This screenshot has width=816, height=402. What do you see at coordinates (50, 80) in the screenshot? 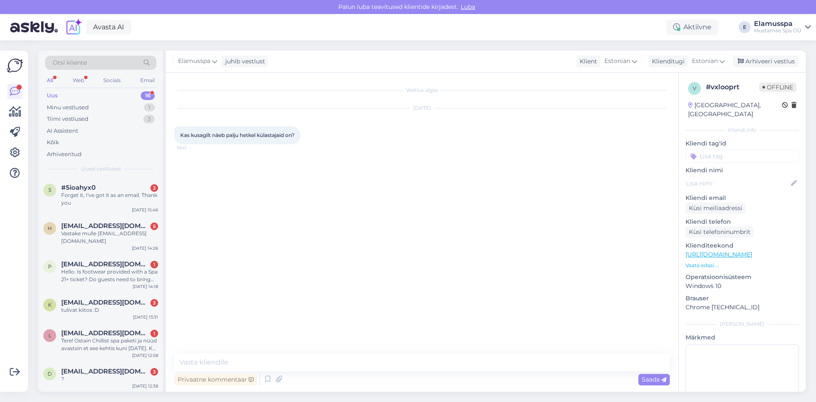
I see `div: All` at bounding box center [50, 80].